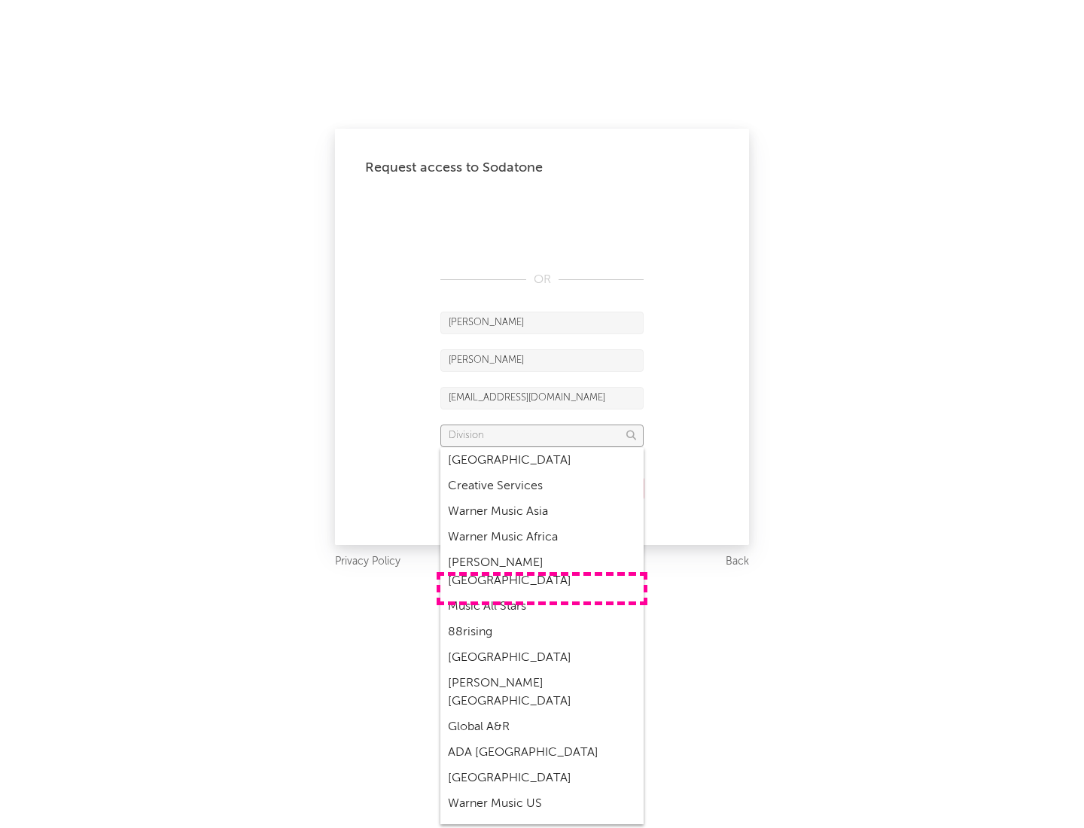 The height and width of the screenshot is (828, 1084). Describe the element at coordinates (542, 280) in the screenshot. I see `div: OR` at that location.